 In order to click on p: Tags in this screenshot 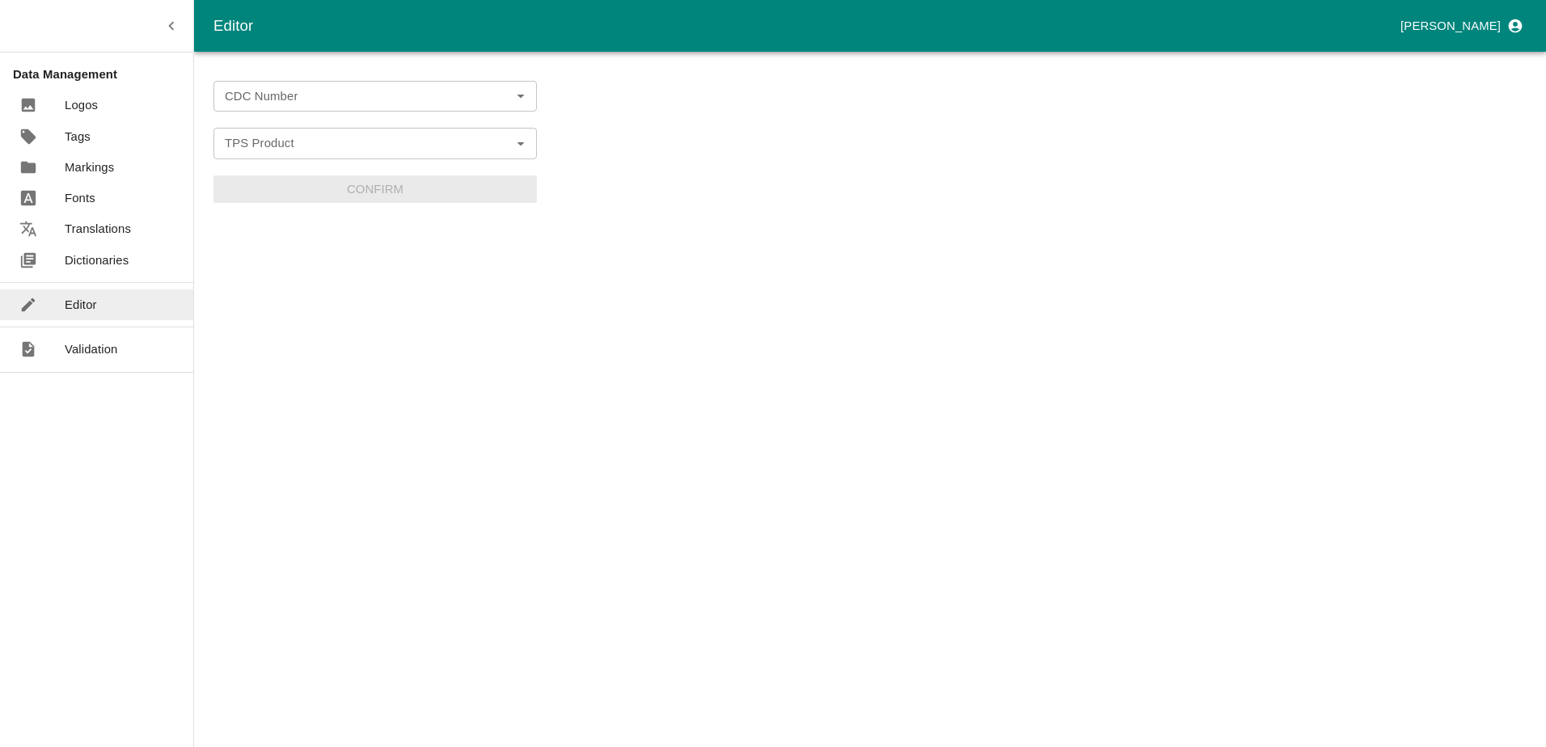, I will do `click(78, 137)`.